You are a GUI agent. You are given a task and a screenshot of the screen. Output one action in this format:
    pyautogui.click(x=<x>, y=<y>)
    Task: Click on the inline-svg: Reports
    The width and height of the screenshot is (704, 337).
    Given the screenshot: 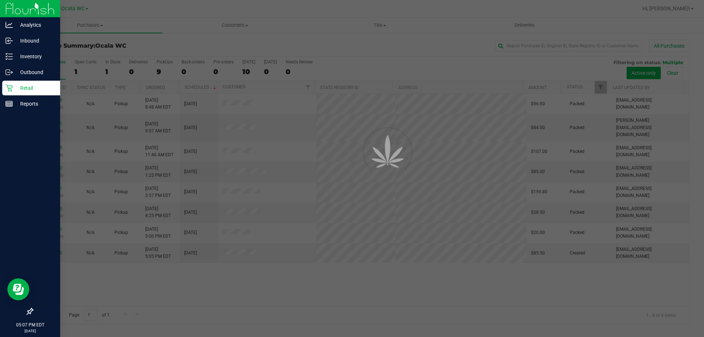 What is the action you would take?
    pyautogui.click(x=9, y=104)
    